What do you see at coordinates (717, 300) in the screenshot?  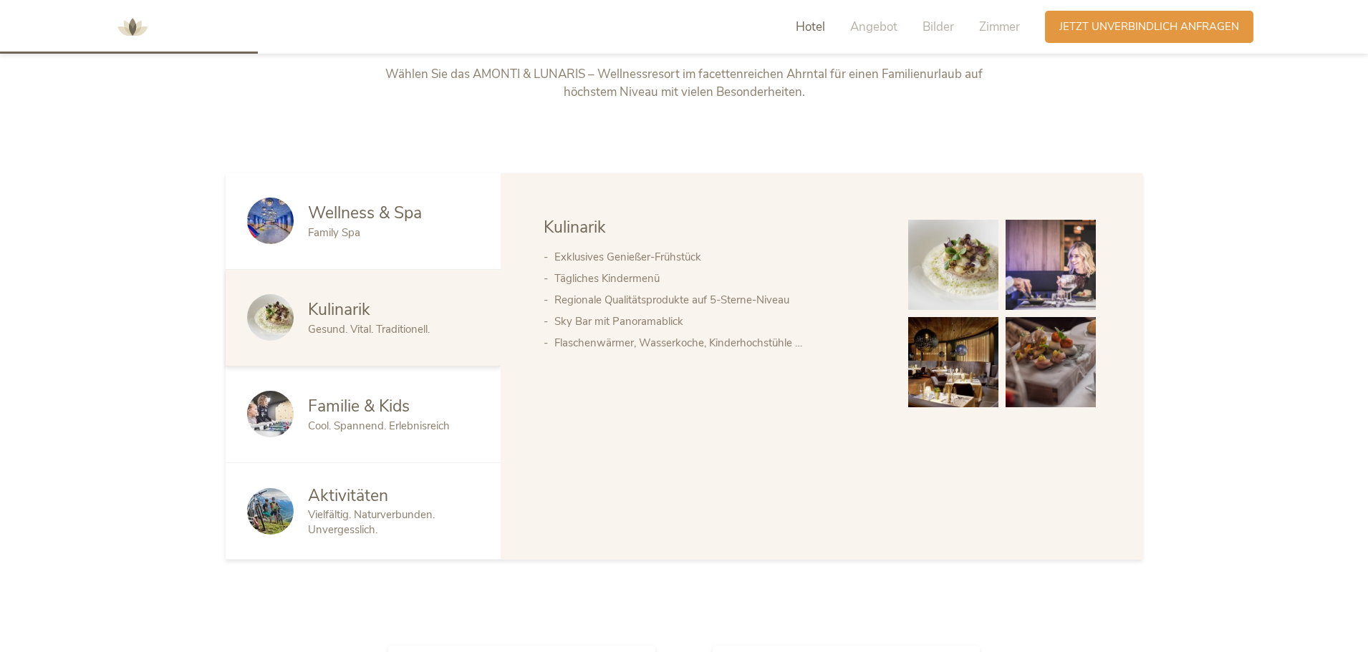 I see `li: Regionale Qualitätsprodukte auf 5-Sterne-Niveau` at bounding box center [717, 300].